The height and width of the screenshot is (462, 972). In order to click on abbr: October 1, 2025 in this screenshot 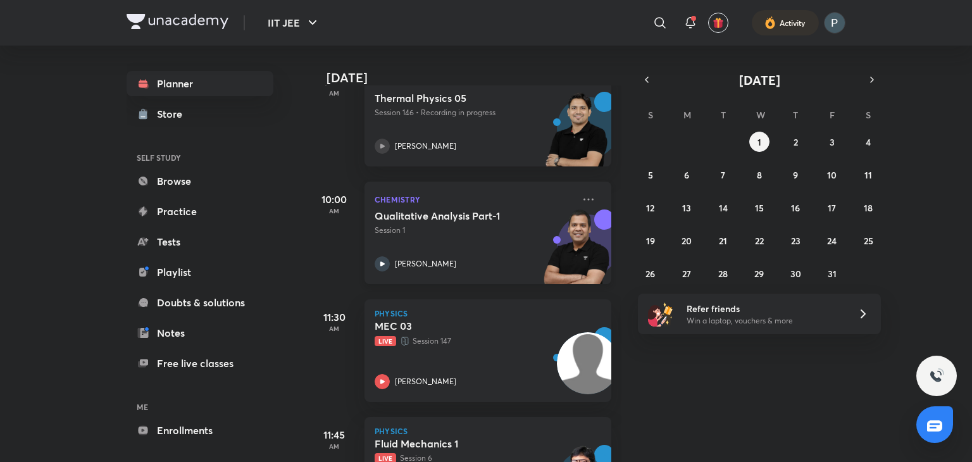, I will do `click(759, 142)`.